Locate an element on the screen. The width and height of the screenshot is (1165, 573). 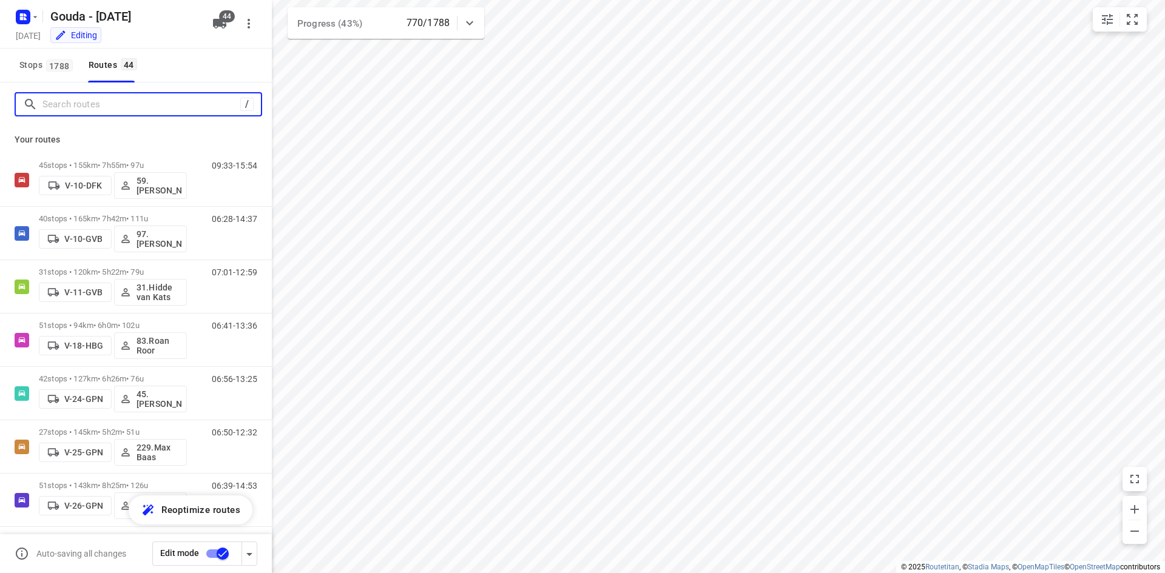
span: Stops is located at coordinates (48, 65).